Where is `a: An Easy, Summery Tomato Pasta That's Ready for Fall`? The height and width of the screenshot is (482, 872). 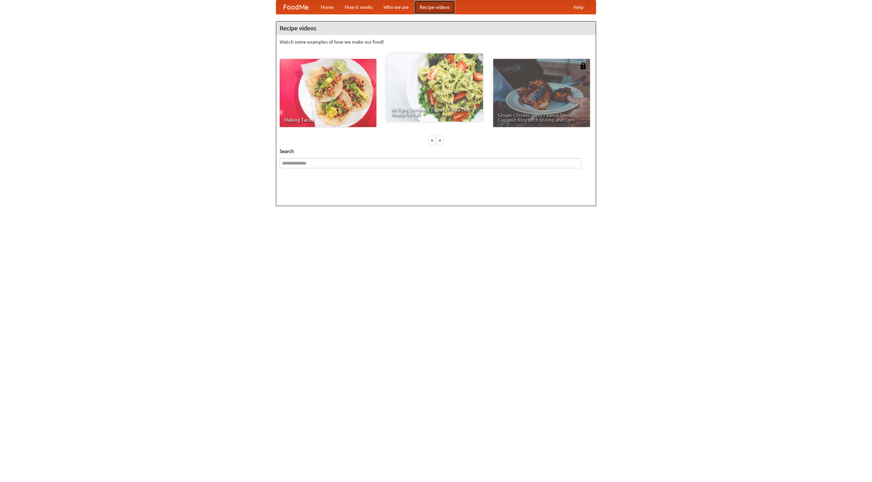
a: An Easy, Summery Tomato Pasta That's Ready for Fall is located at coordinates (434, 87).